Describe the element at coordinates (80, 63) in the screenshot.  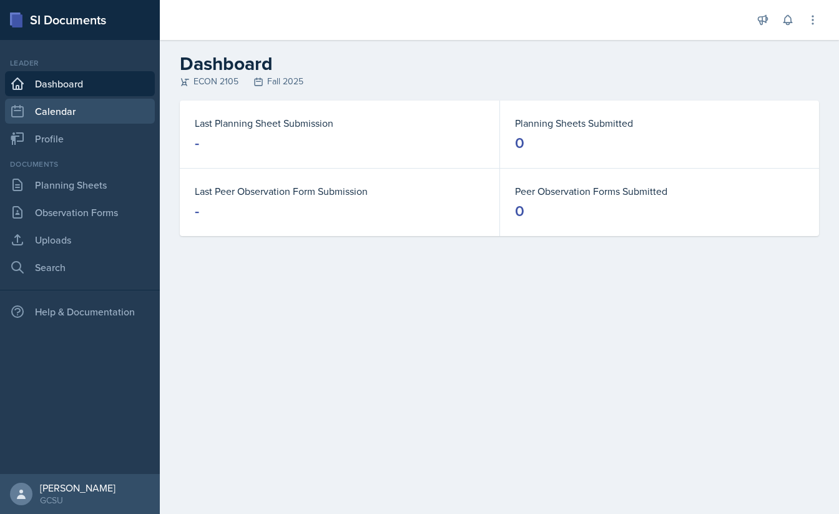
I see `div: Leader` at that location.